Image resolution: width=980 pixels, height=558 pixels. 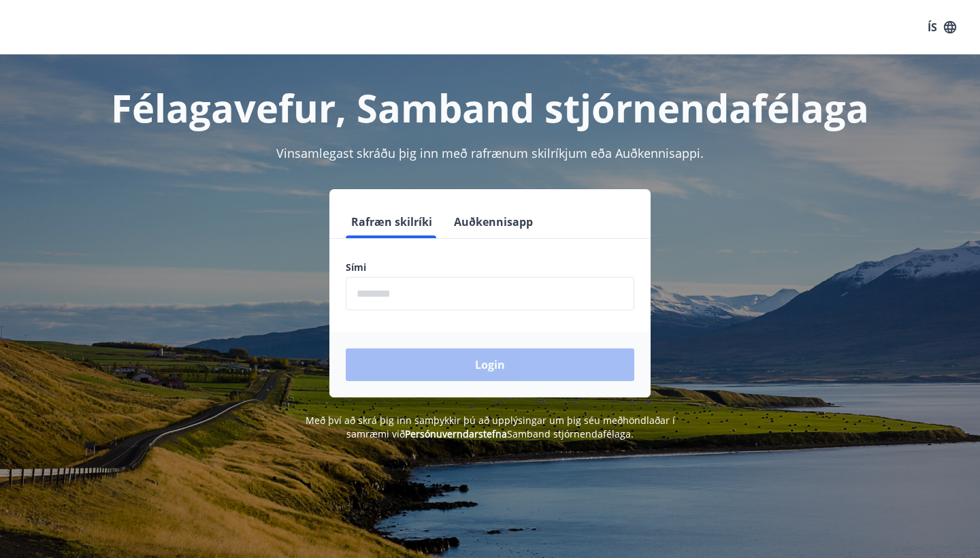 What do you see at coordinates (490, 427) in the screenshot?
I see `span: Með því að skrá þig inn samþykkir þú að upplýsingar um þig séu meðhöndlaðar í samræmi við Samband...` at bounding box center [490, 427].